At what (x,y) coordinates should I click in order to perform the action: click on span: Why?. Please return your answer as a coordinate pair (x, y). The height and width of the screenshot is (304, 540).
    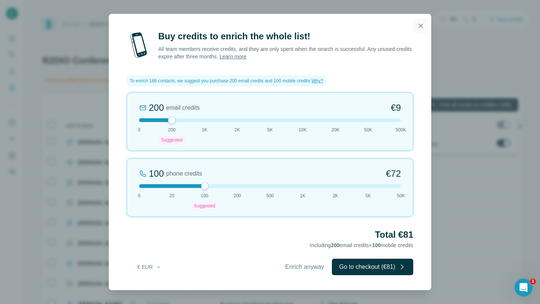
    Looking at the image, I should click on (317, 81).